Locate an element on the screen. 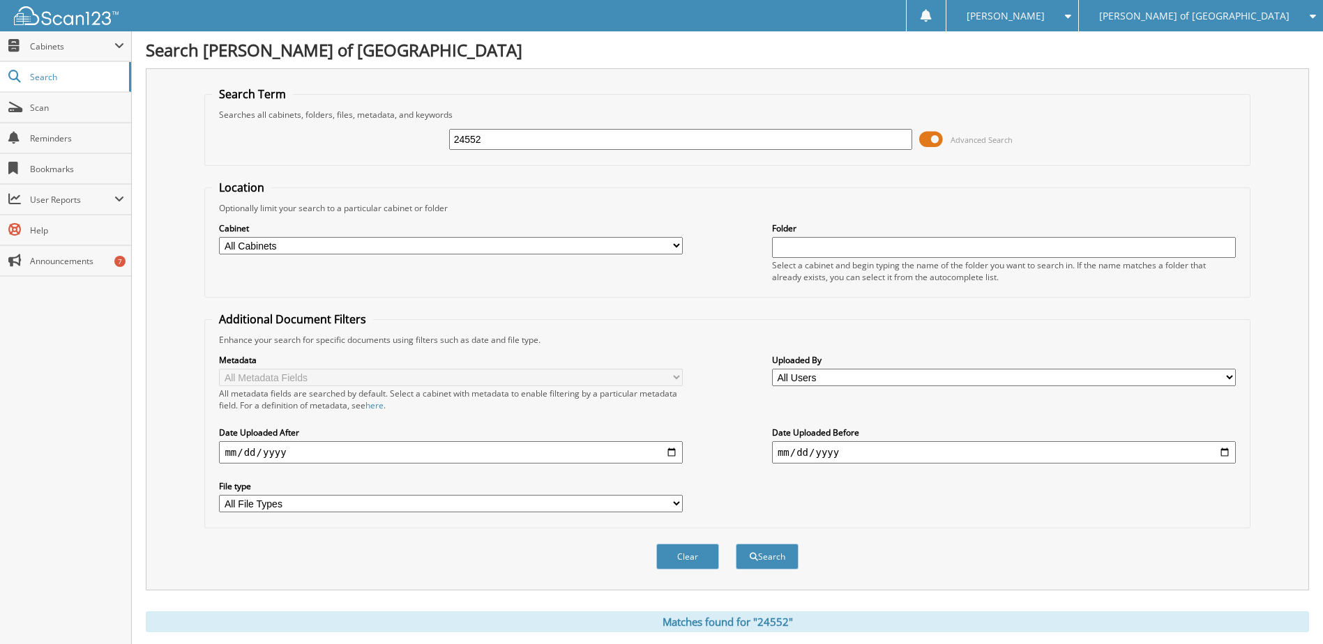 This screenshot has height=644, width=1323. label: Cabinet is located at coordinates (450, 228).